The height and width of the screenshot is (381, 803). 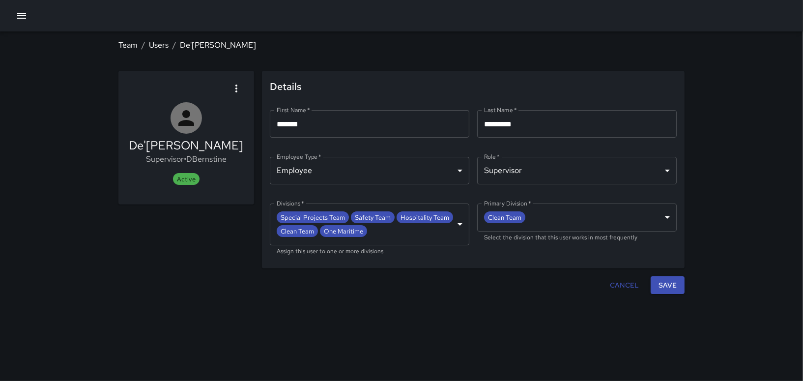 I want to click on label: Divisions, so click(x=290, y=203).